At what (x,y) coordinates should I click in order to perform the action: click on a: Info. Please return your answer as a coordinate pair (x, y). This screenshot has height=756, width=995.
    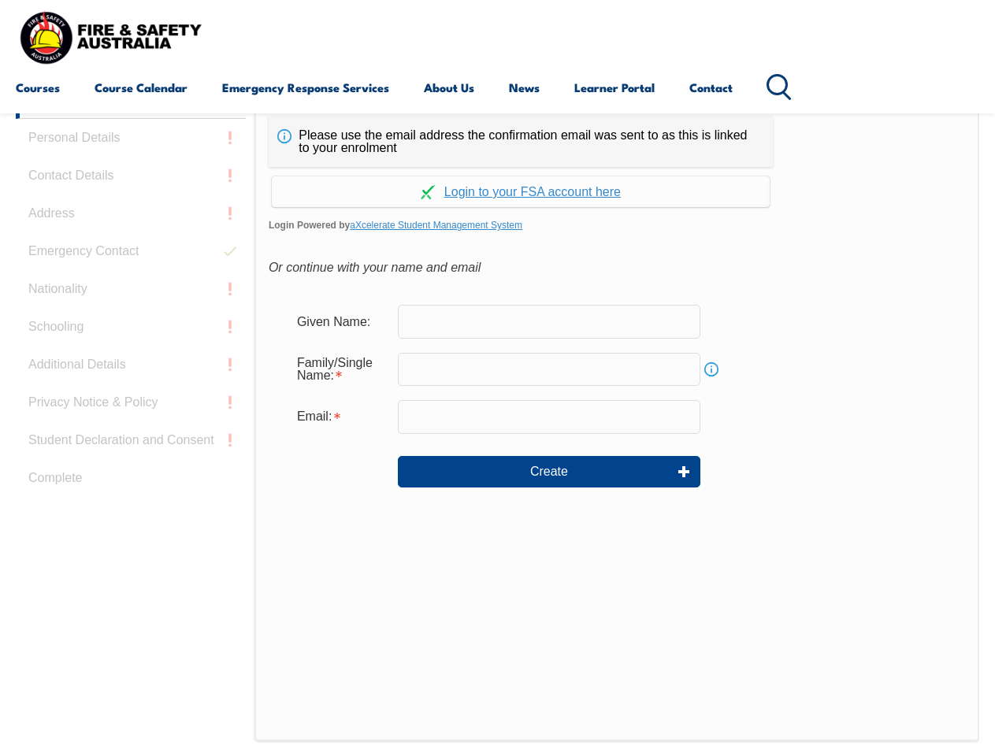
    Looking at the image, I should click on (711, 369).